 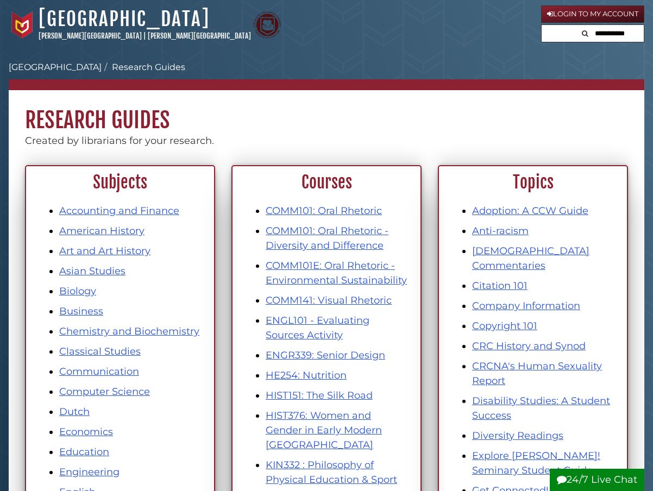 What do you see at coordinates (518, 436) in the screenshot?
I see `a: Diversity Readings` at bounding box center [518, 436].